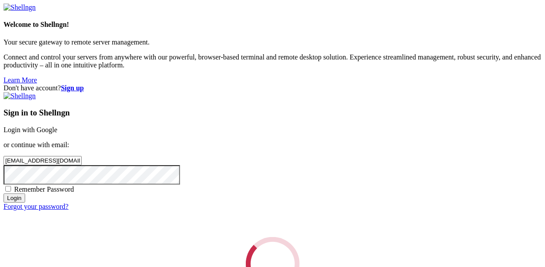 This screenshot has width=545, height=267. Describe the element at coordinates (30, 130) in the screenshot. I see `a: Login with Google` at that location.